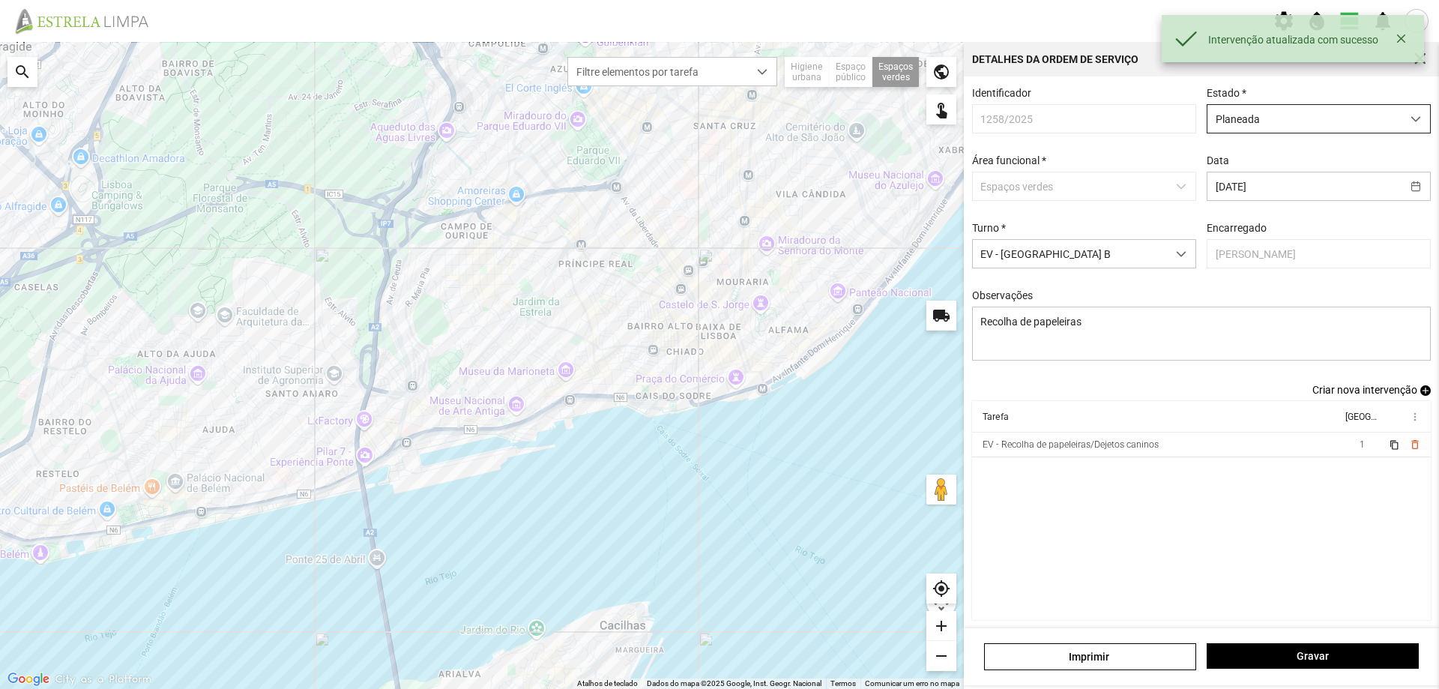 Image resolution: width=1439 pixels, height=689 pixels. Describe the element at coordinates (658, 71) in the screenshot. I see `span: Filtre elementos por tarefa` at that location.